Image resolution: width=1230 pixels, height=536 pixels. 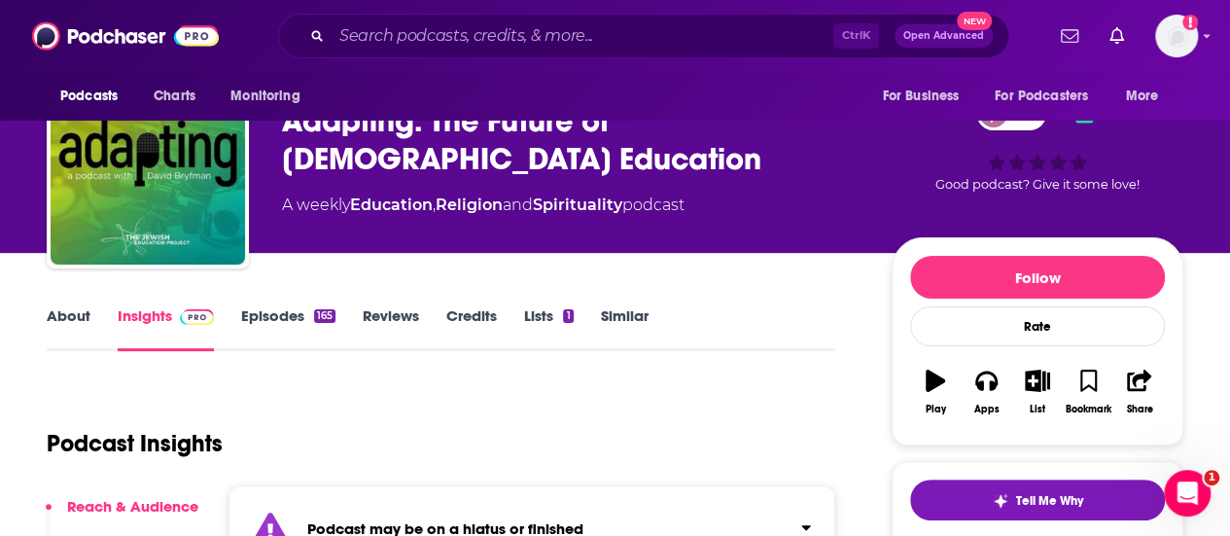 I want to click on img: Podchaser - Follow, Share and Rate Podcasts, so click(x=125, y=36).